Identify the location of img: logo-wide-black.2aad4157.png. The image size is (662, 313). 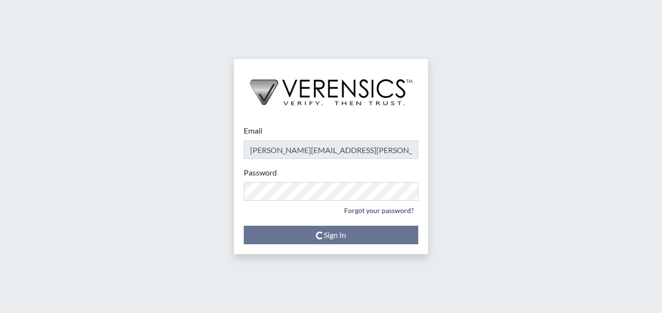
(331, 87).